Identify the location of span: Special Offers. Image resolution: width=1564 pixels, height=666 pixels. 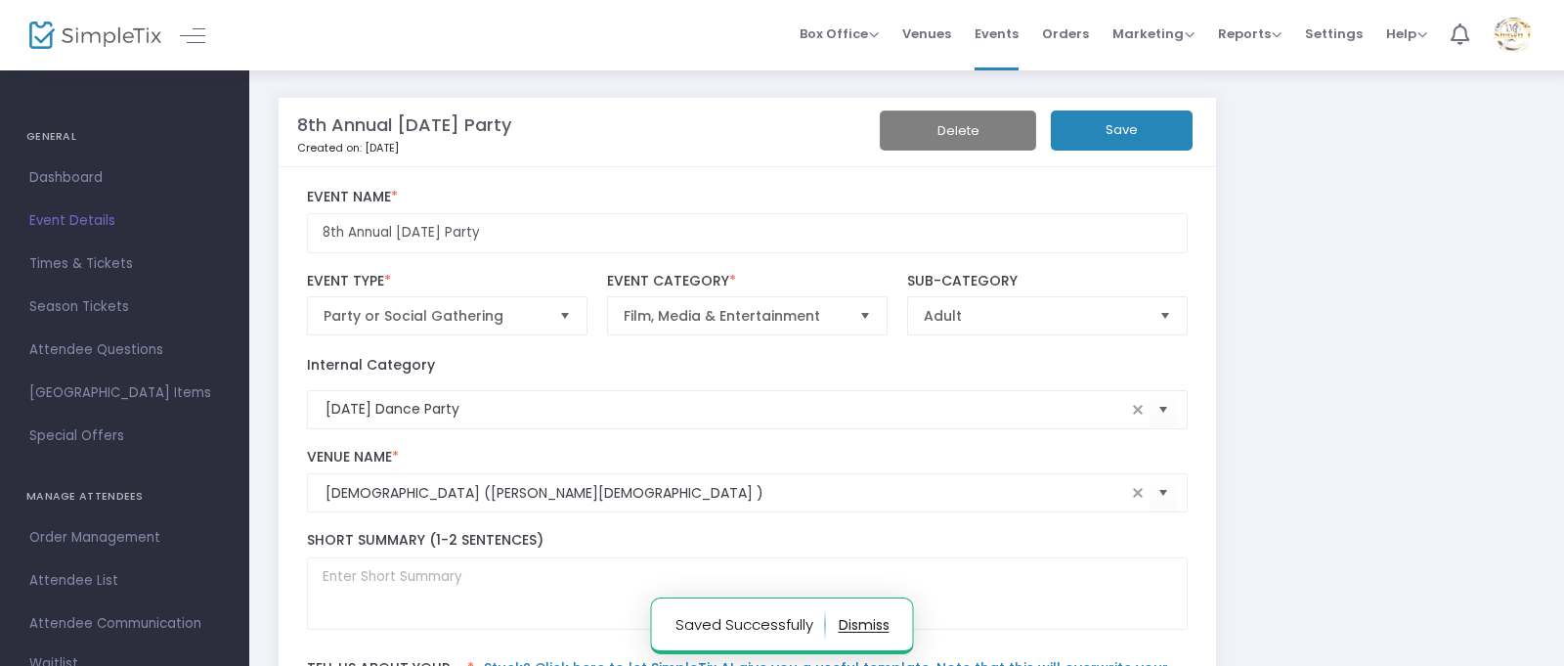
(124, 436).